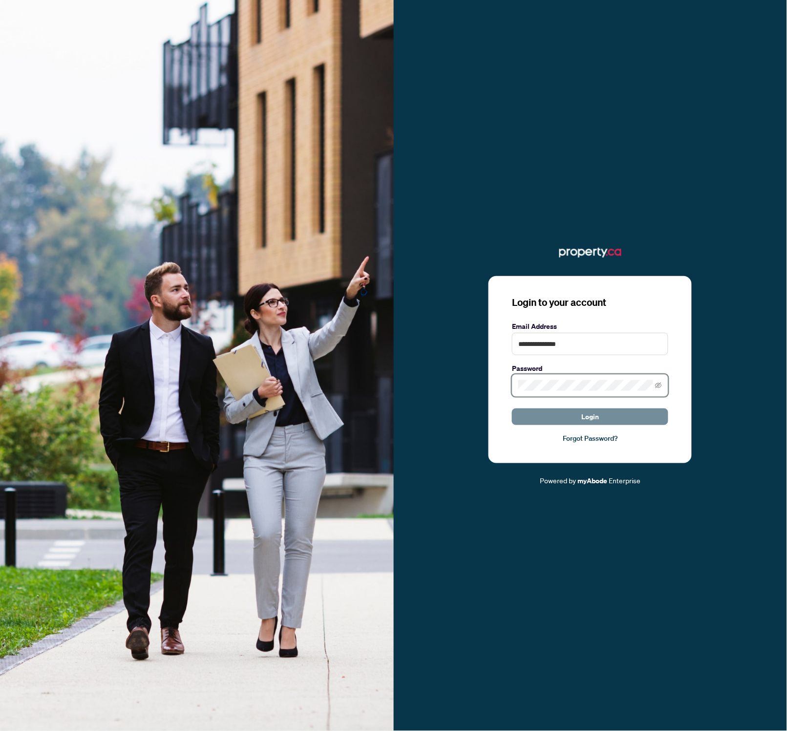 This screenshot has height=731, width=787. What do you see at coordinates (590, 302) in the screenshot?
I see `h3: Login to your account` at bounding box center [590, 302].